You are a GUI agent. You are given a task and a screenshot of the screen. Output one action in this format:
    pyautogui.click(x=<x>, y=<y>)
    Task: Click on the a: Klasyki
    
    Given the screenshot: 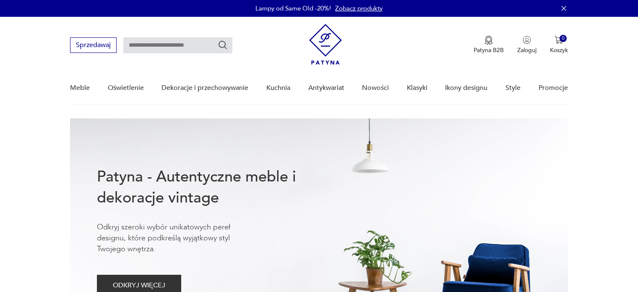 What is the action you would take?
    pyautogui.click(x=417, y=88)
    